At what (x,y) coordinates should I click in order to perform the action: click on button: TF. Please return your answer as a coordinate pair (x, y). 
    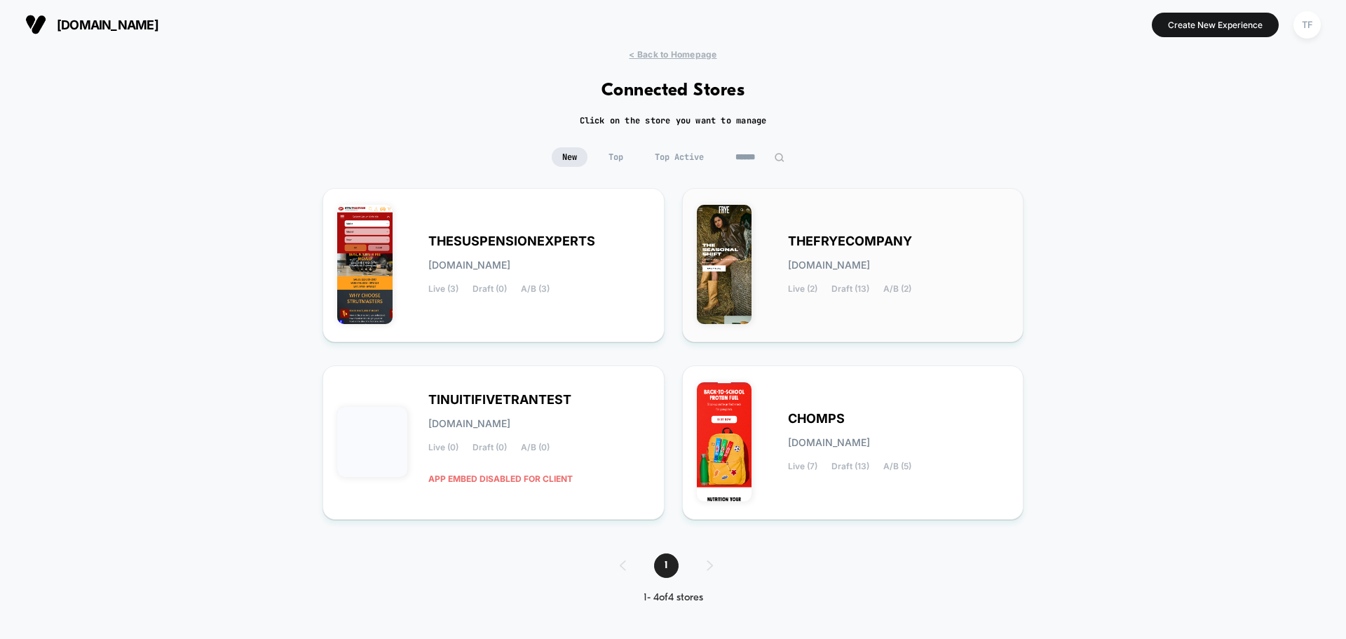
    Looking at the image, I should click on (1307, 25).